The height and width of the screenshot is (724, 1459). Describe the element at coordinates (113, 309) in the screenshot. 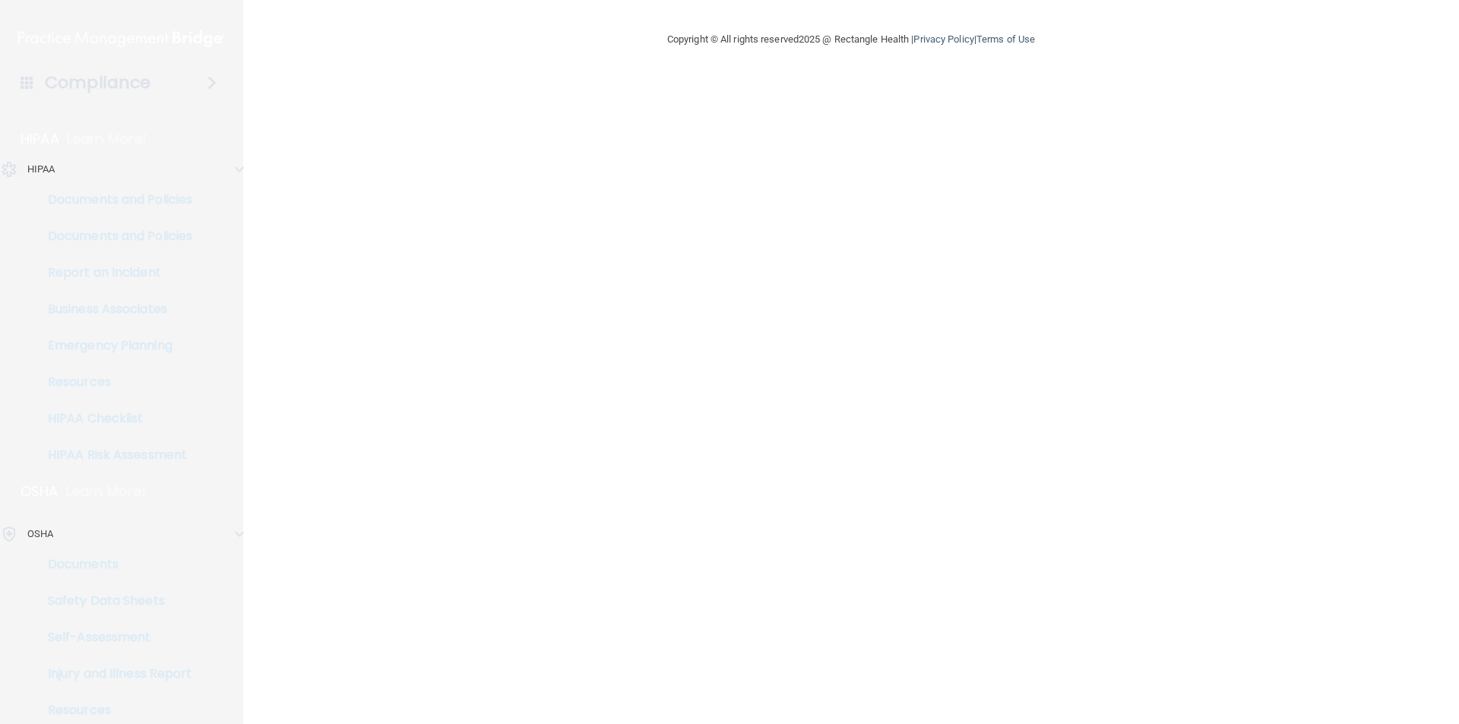

I see `p: Business Associates` at that location.